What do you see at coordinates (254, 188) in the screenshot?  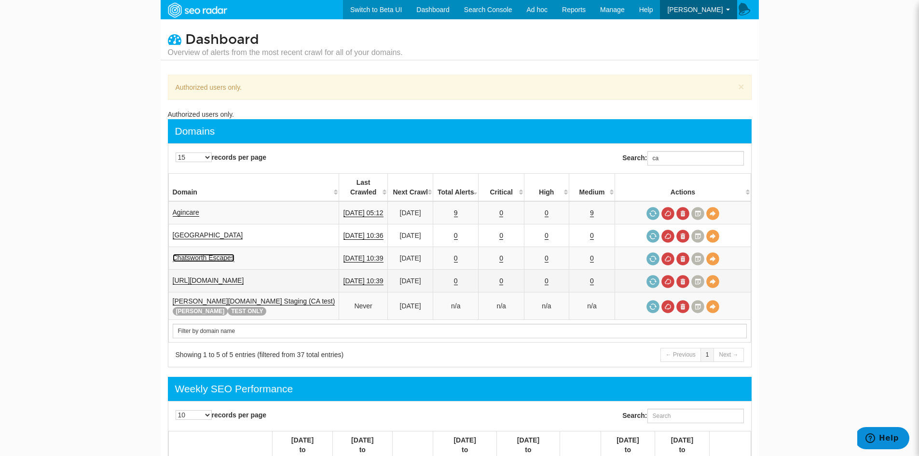 I see `th: Domain: activate to sort column ascending` at bounding box center [254, 188].